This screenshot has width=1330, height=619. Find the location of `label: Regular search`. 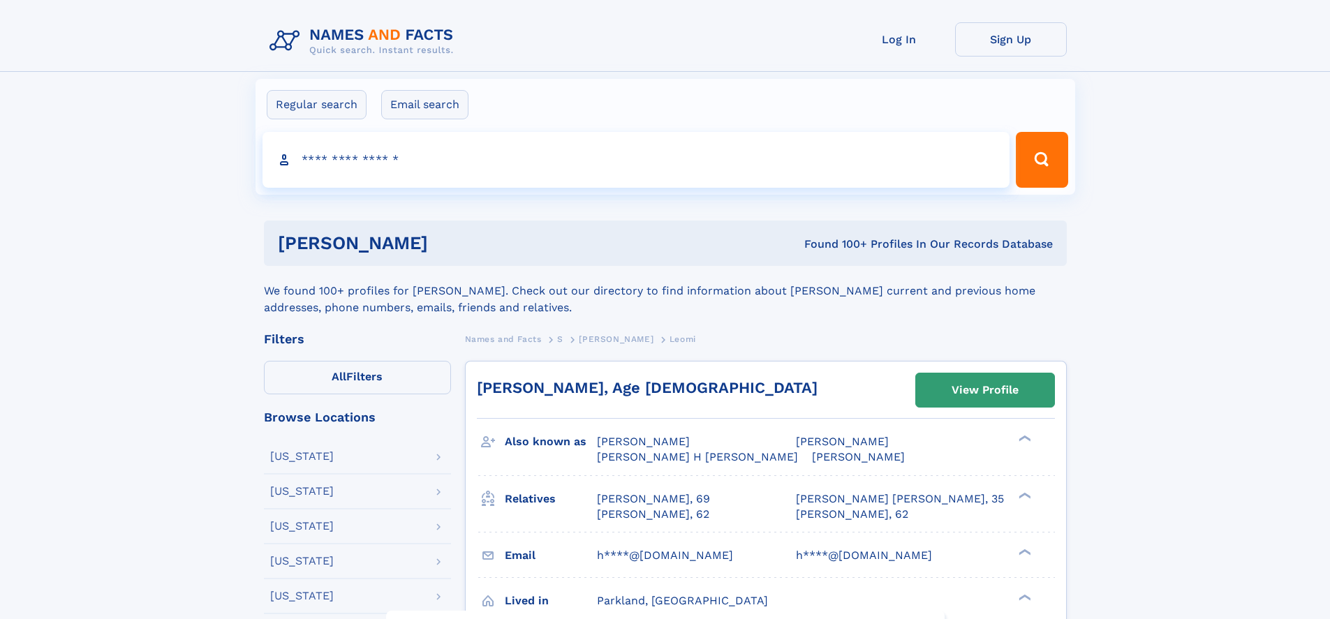

label: Regular search is located at coordinates (316, 105).